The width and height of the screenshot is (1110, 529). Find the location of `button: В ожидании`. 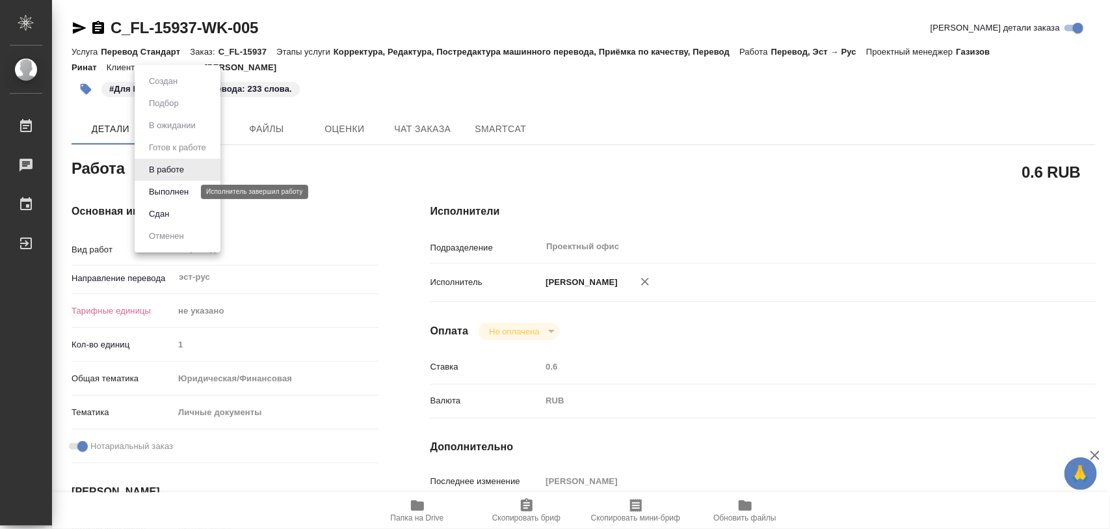

button: В ожидании is located at coordinates (172, 125).